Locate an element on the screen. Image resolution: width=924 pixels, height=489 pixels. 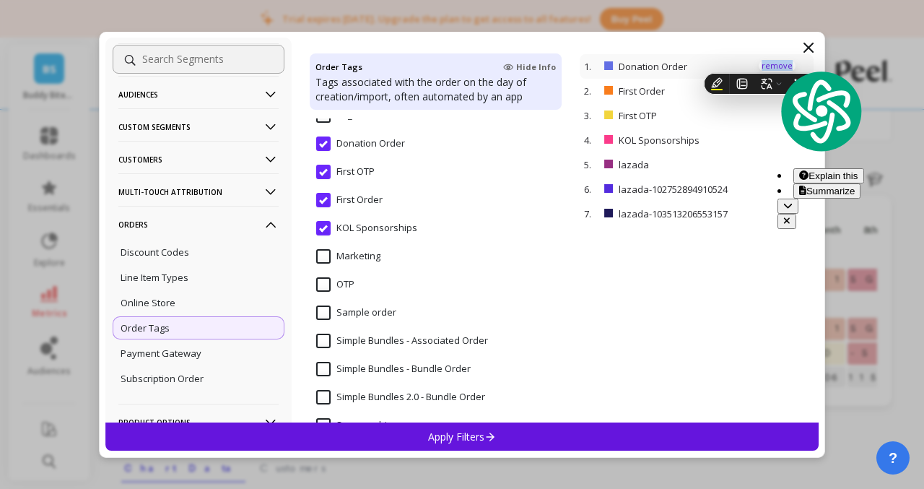
p: Donation Order is located at coordinates (683, 66).